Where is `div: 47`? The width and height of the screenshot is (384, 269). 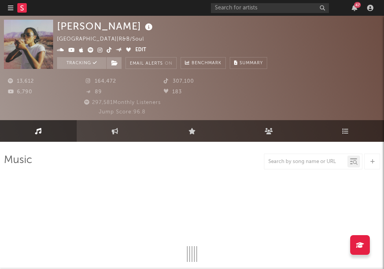 div: 47 is located at coordinates (357, 5).